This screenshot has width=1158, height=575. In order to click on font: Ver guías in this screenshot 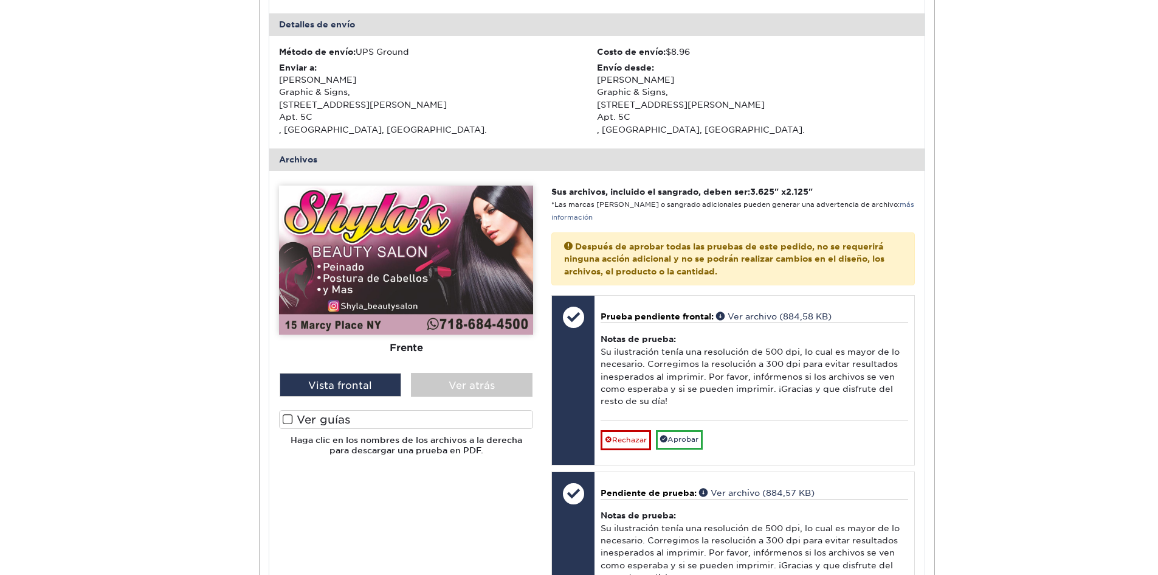, I will do `click(323, 419)`.